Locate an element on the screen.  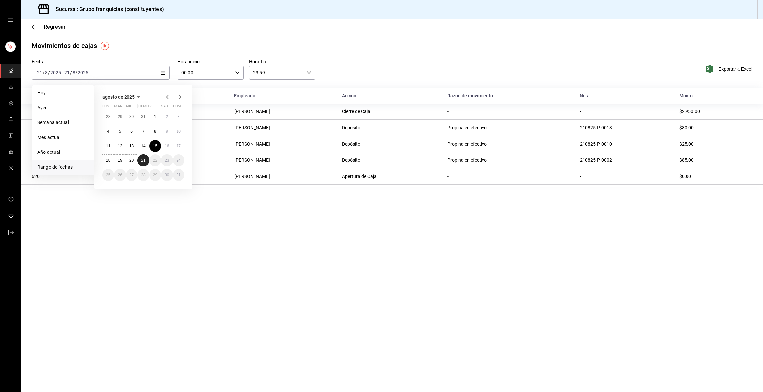
abbr: 7 de agosto de 2025 is located at coordinates (143, 131).